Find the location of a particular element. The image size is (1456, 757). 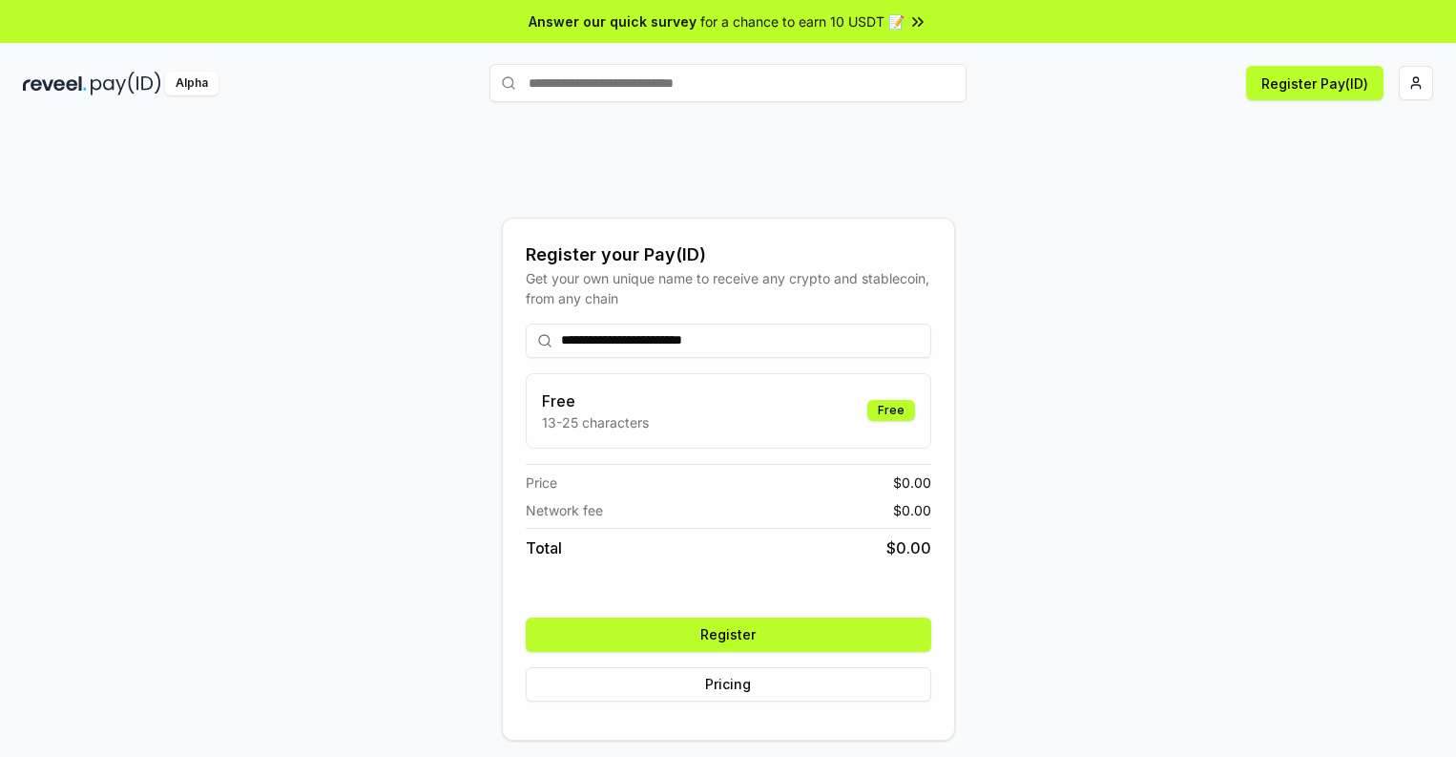

span: for a chance to earn 10 USDT 📝 is located at coordinates (802, 21).